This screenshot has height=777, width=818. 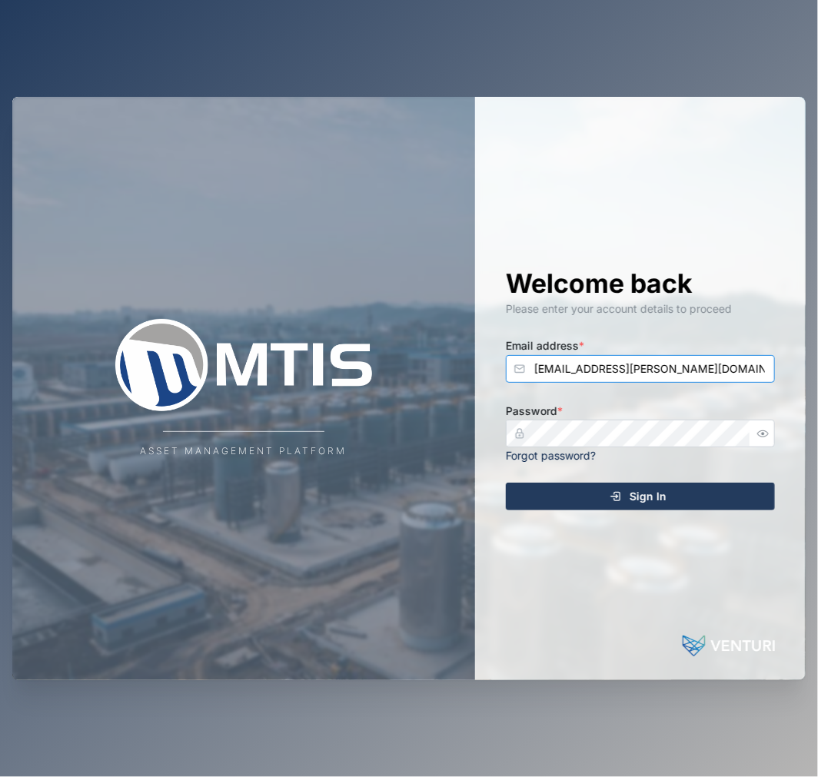 I want to click on h1: Welcome back, so click(x=641, y=284).